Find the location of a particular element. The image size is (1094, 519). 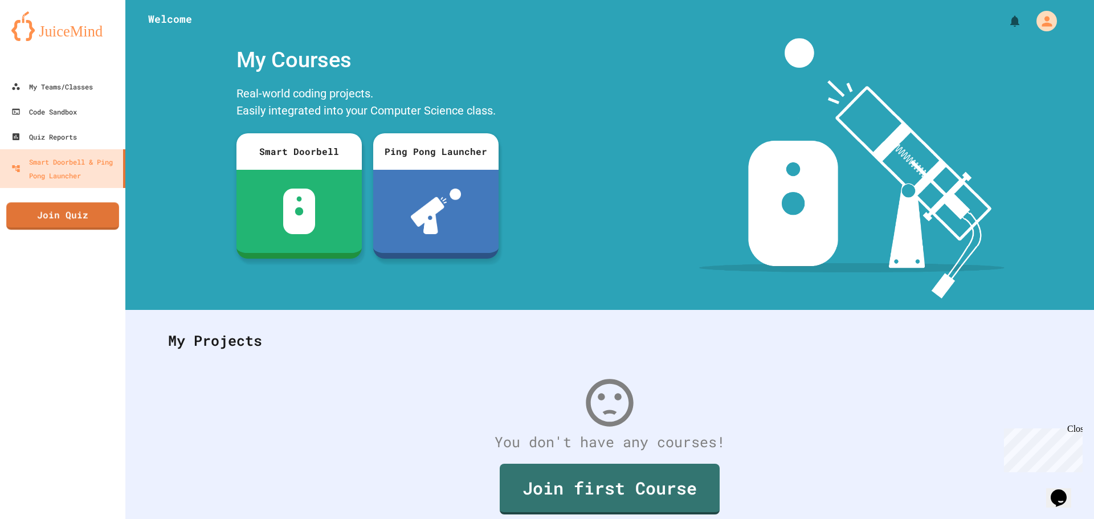

img: banner-image-my-projects.png is located at coordinates (852, 168).